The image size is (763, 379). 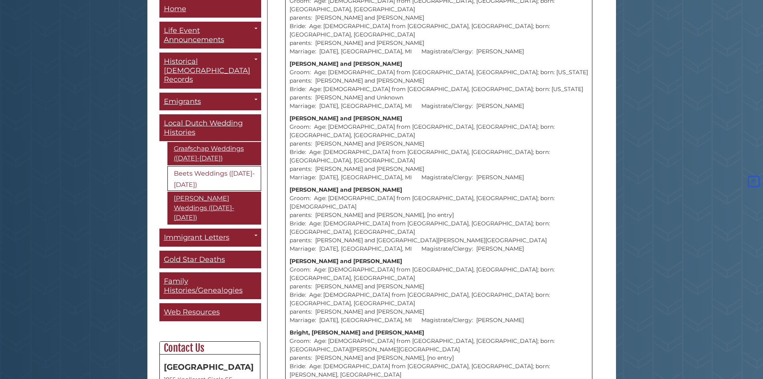 What do you see at coordinates (754, 182) in the screenshot?
I see `a: Back to Top` at bounding box center [754, 182].